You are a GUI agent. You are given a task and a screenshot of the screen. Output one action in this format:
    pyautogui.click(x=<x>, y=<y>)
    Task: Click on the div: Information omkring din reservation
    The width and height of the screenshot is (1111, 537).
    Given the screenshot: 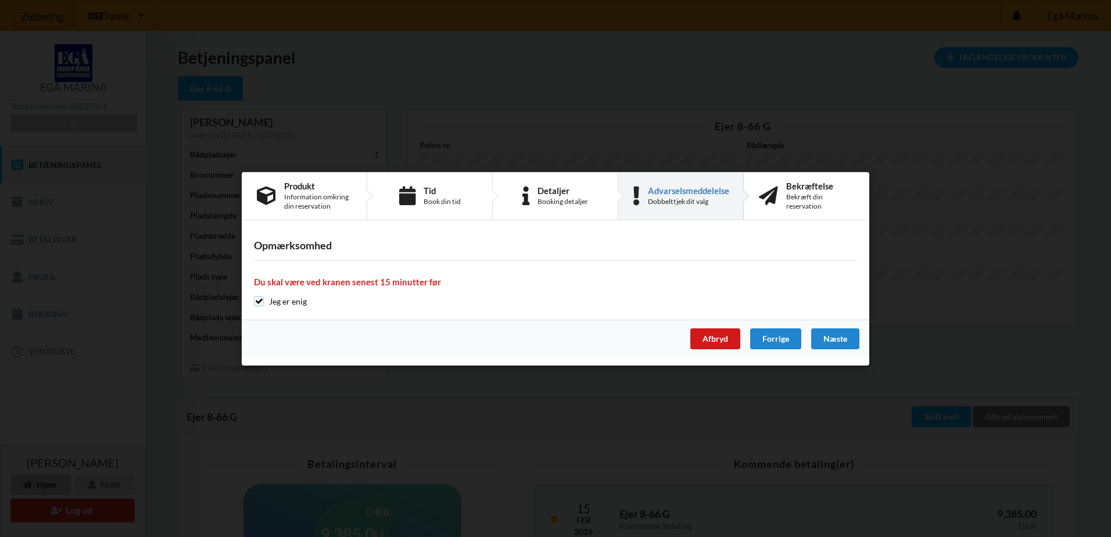 What is the action you would take?
    pyautogui.click(x=318, y=201)
    